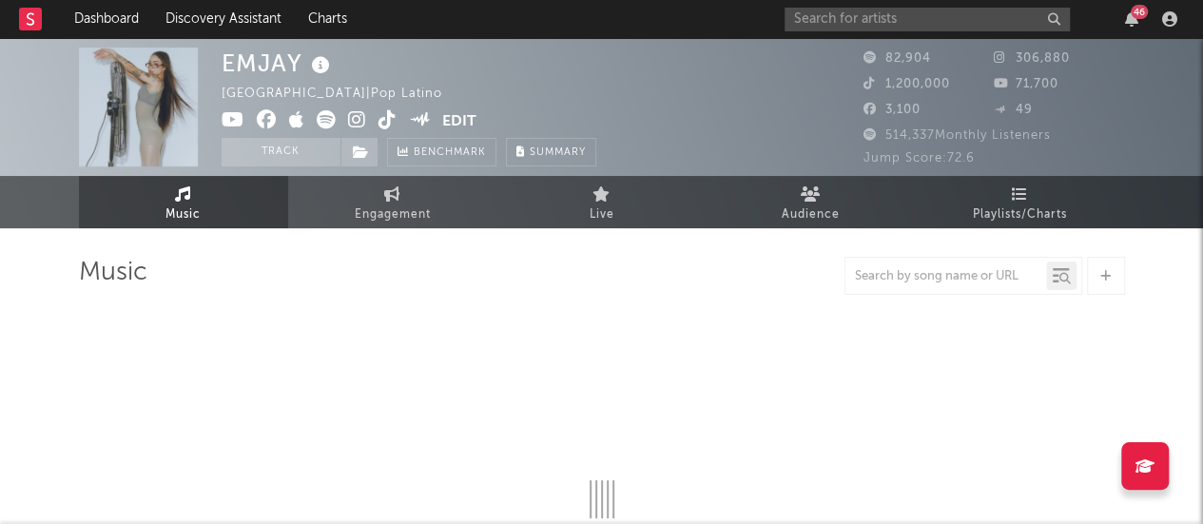 Image resolution: width=1203 pixels, height=524 pixels. I want to click on span: 1,200,000, so click(906, 84).